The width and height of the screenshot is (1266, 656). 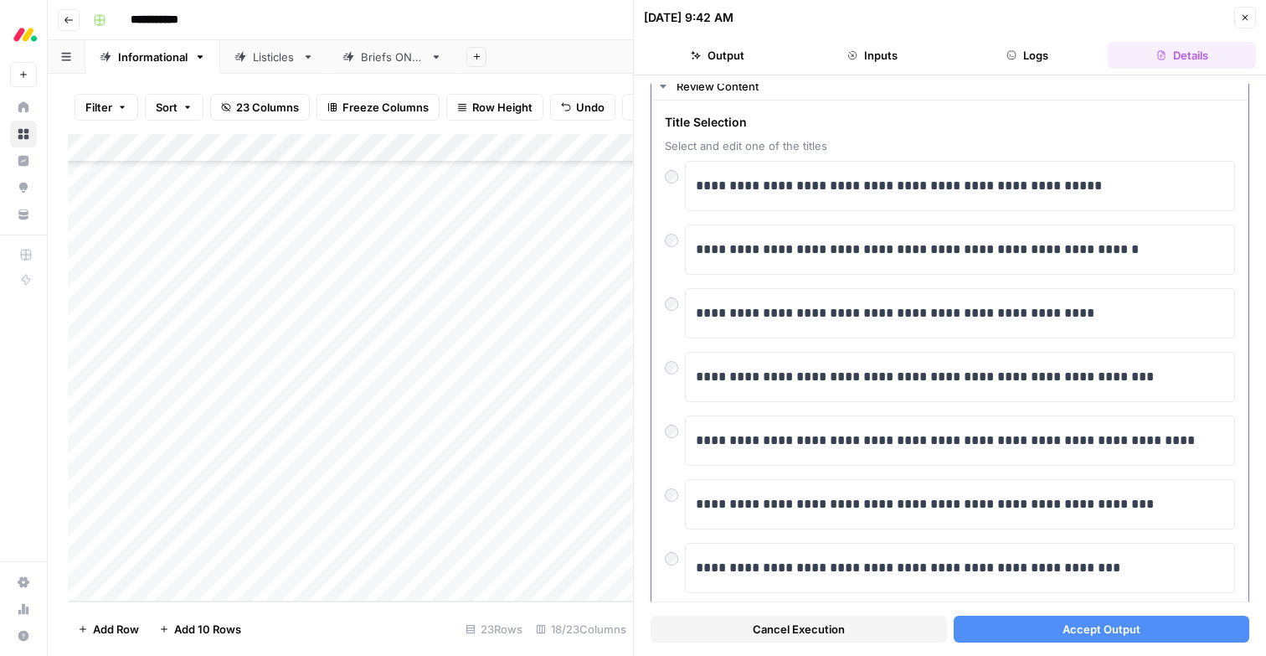 What do you see at coordinates (378, 107) in the screenshot?
I see `button: Freeze Columns` at bounding box center [378, 107].